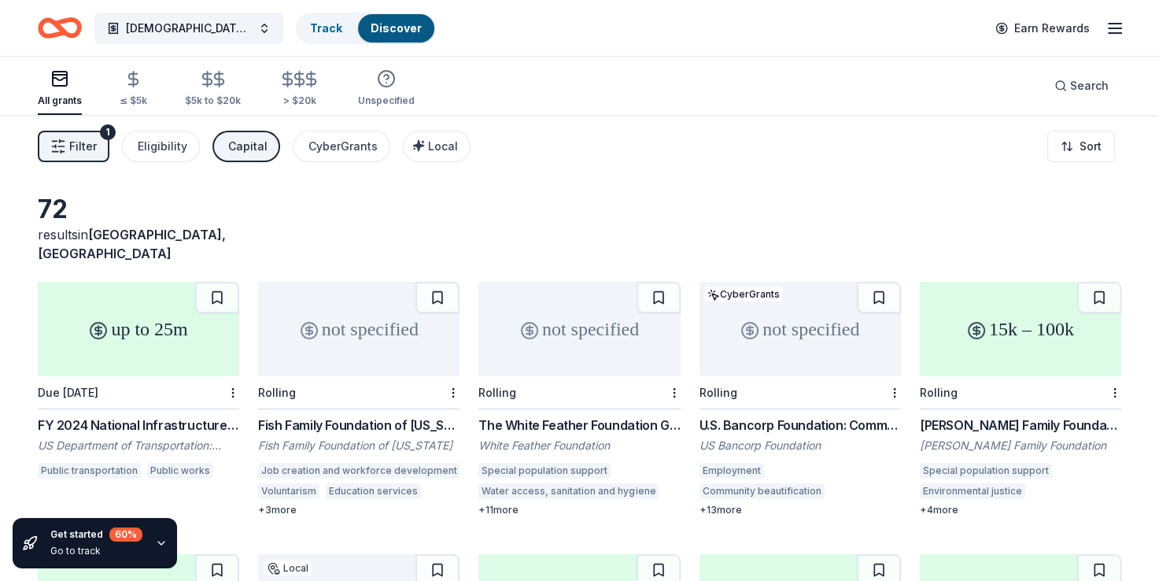 The image size is (1159, 581). What do you see at coordinates (972, 491) in the screenshot?
I see `div: Environmental justice` at bounding box center [972, 491].